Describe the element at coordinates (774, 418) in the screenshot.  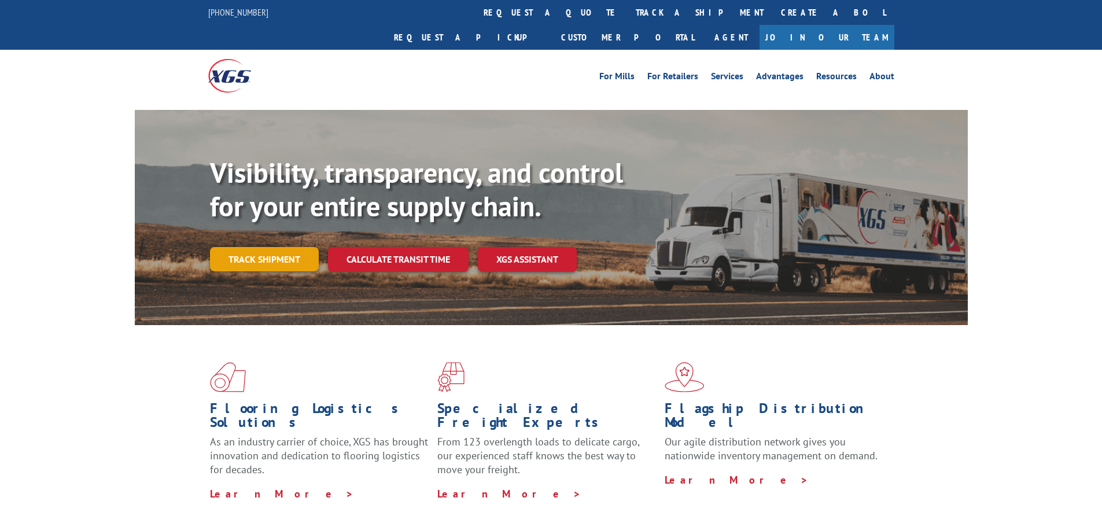
I see `h1: Flagship Distribution Model` at that location.